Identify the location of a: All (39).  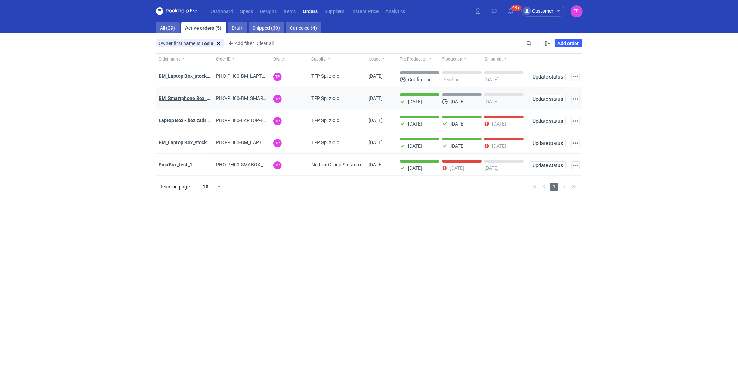
(168, 28).